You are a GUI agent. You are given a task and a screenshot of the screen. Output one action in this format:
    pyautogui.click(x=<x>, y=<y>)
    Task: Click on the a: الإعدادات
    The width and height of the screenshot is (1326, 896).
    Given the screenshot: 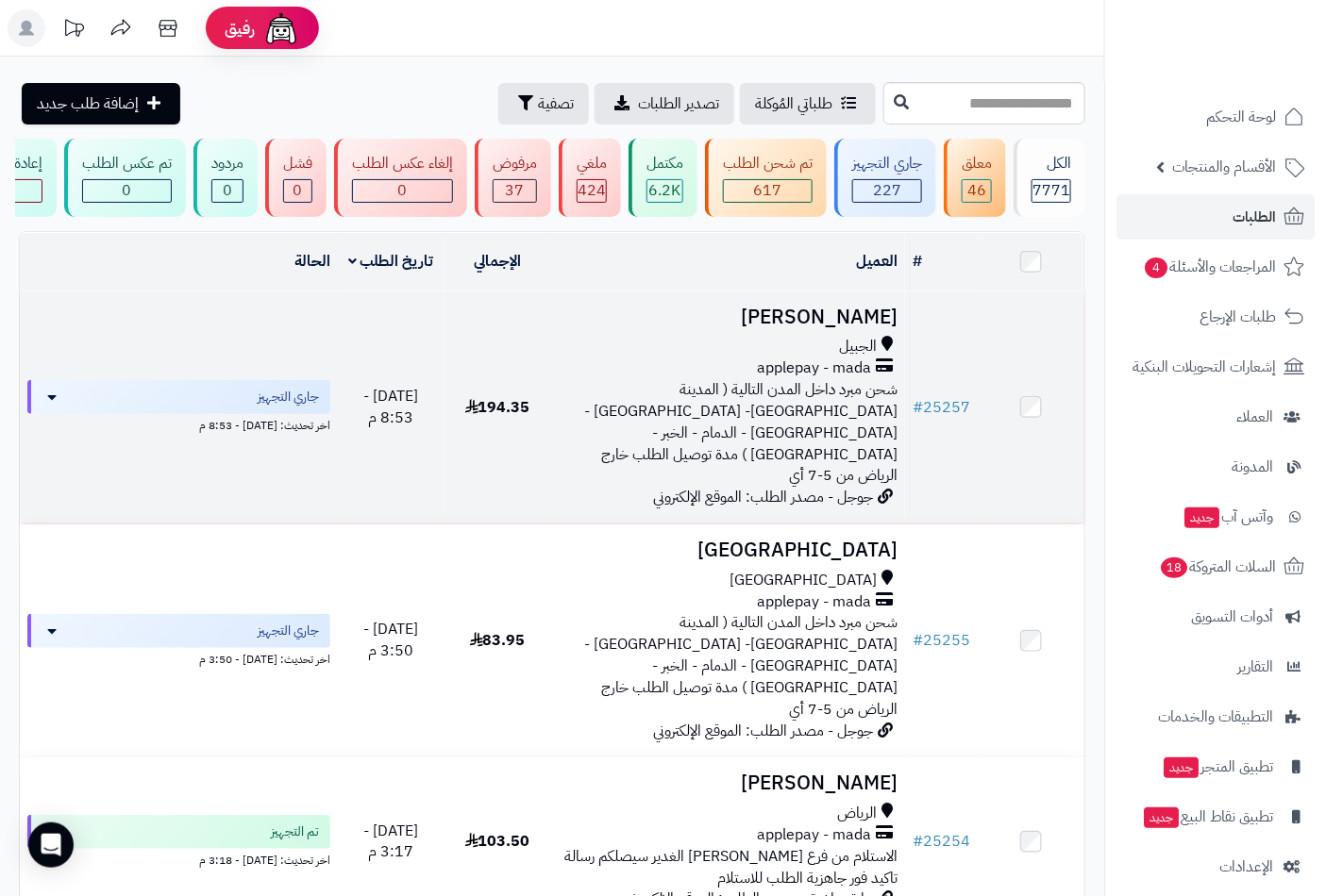 What is the action you would take?
    pyautogui.click(x=1216, y=867)
    